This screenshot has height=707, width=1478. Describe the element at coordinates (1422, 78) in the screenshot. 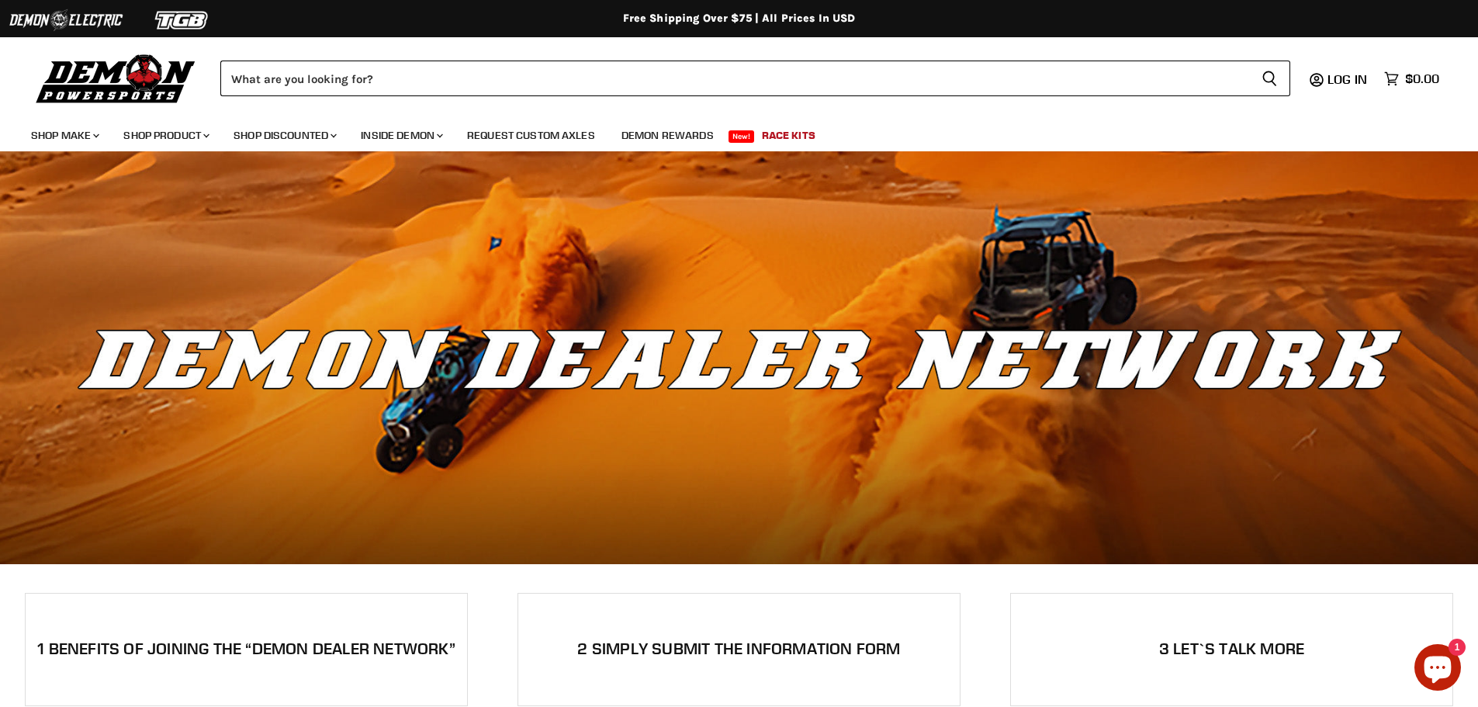

I see `span: $0.00` at that location.